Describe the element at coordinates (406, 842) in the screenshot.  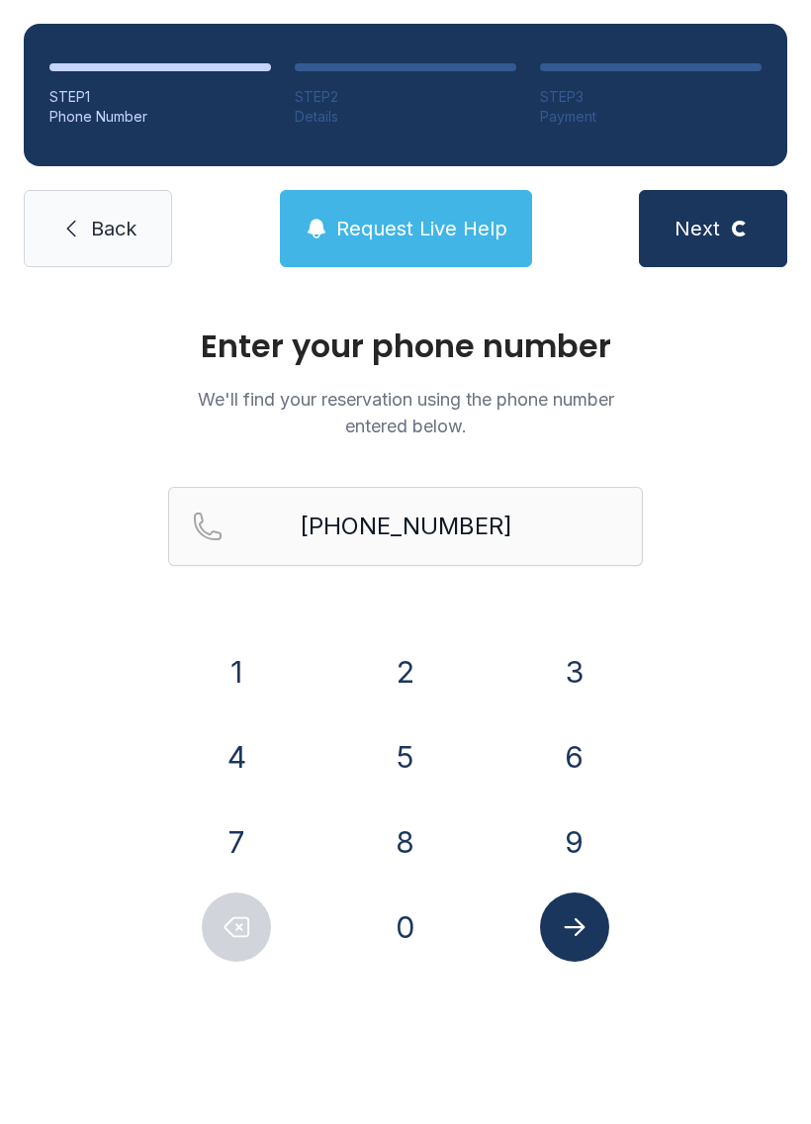
I see `button: 8` at that location.